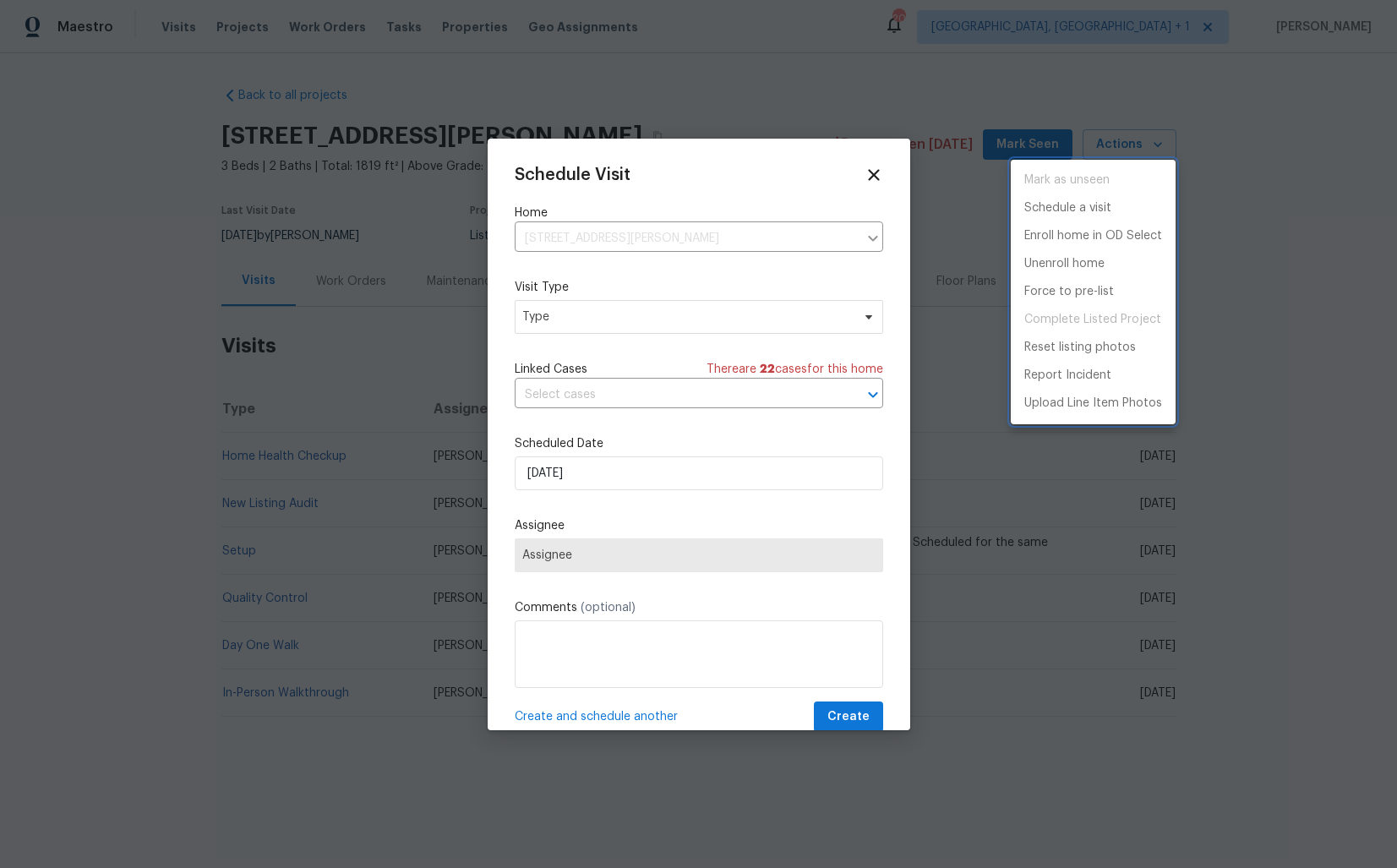  What do you see at coordinates (1069, 291) in the screenshot?
I see `p: Force to pre-list` at bounding box center [1069, 291].